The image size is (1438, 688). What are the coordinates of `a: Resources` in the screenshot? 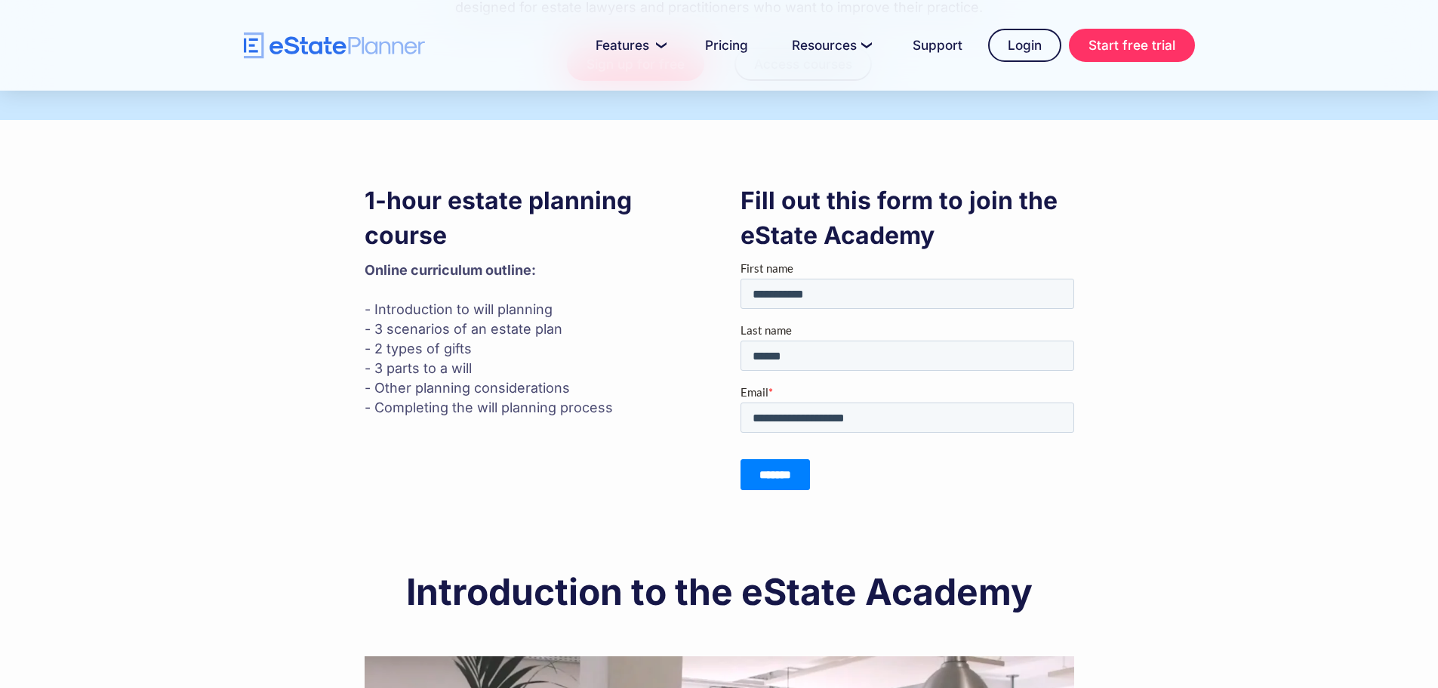 It's located at (830, 45).